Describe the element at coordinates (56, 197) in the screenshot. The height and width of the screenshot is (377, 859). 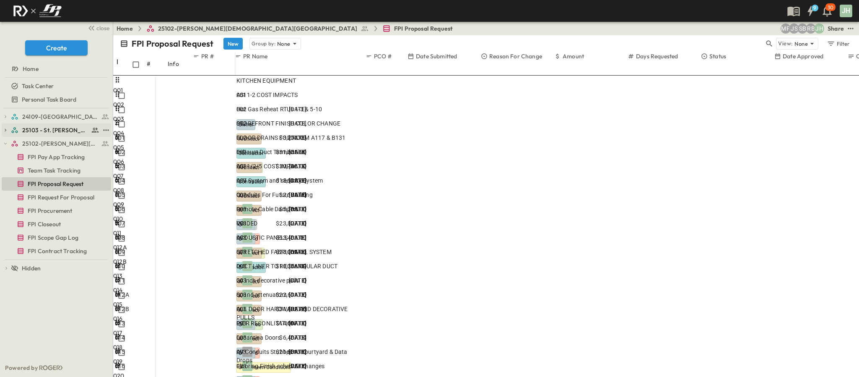
I see `div: FPI Request For Proposaltest` at that location.